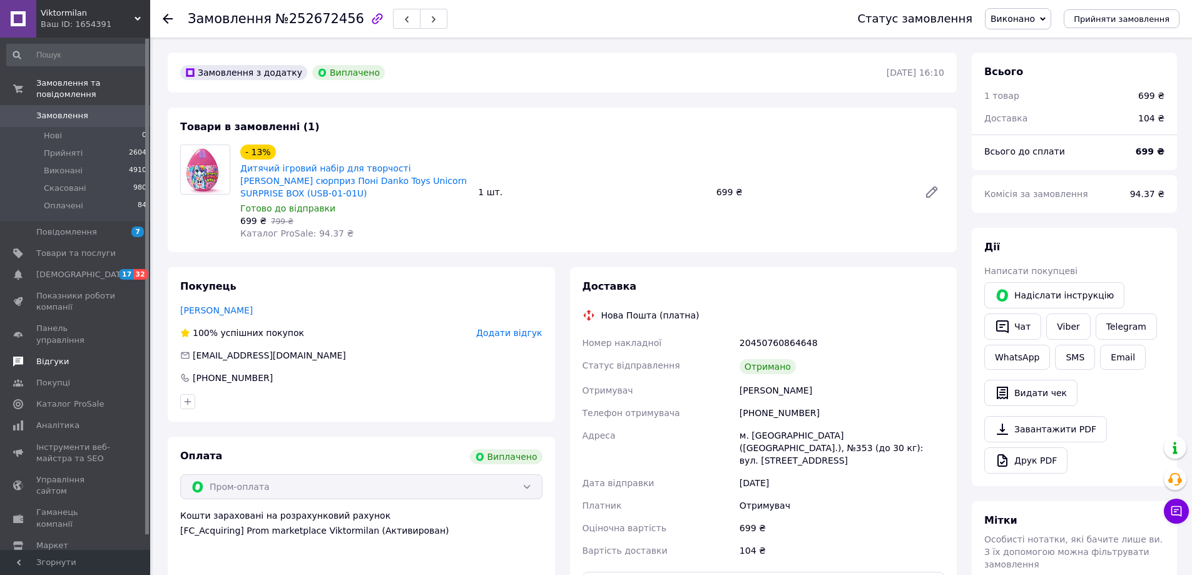 The image size is (1192, 575). I want to click on div: Отримувач, so click(842, 506).